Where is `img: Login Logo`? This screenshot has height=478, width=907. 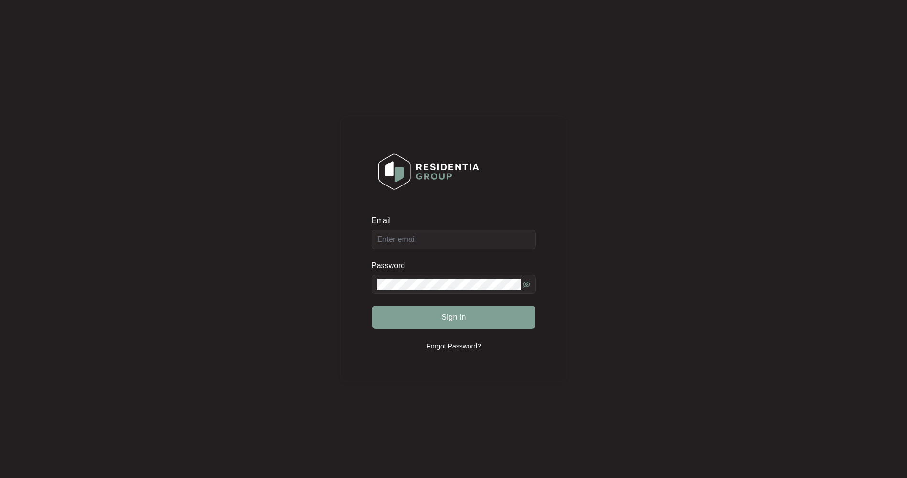
img: Login Logo is located at coordinates (428, 172).